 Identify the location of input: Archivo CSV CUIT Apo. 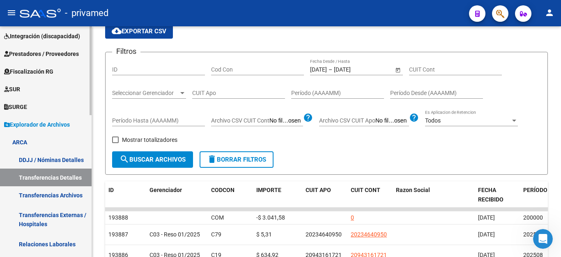
(392, 121).